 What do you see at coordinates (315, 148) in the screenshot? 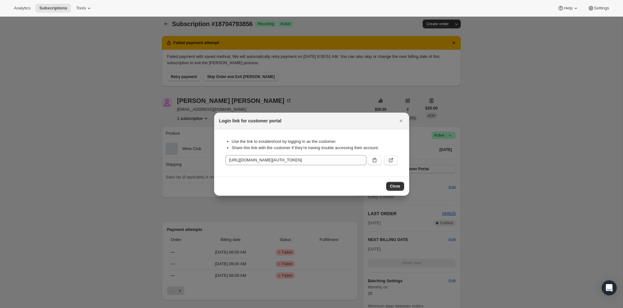
I see `li: Share this link with the customer if they’re having trouble accessing their account.` at bounding box center [315, 148].